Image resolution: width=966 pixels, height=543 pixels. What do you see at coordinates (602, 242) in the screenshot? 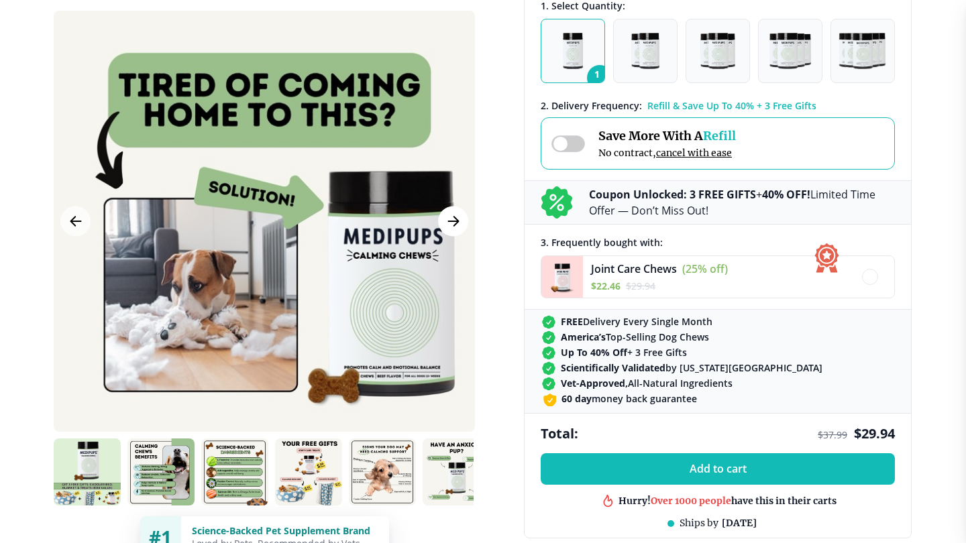
I see `span: 3 . Frequently bought with:` at bounding box center [602, 242].